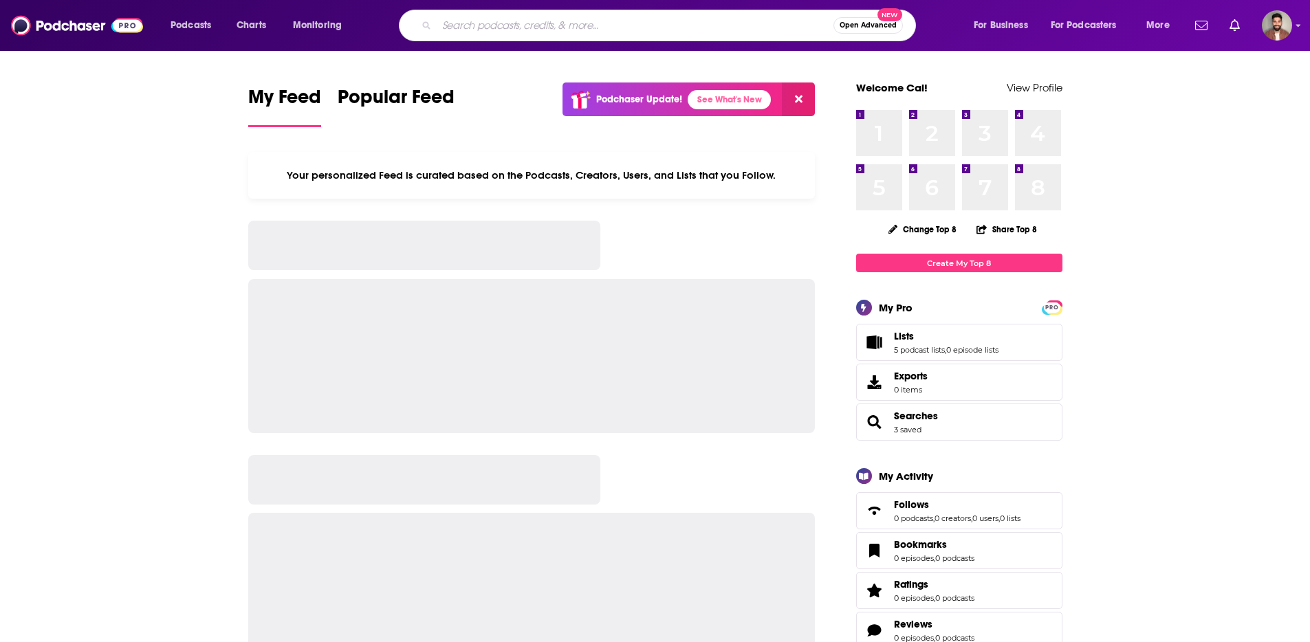 The height and width of the screenshot is (642, 1310). What do you see at coordinates (1007, 229) in the screenshot?
I see `button: Share Top 8` at bounding box center [1007, 229].